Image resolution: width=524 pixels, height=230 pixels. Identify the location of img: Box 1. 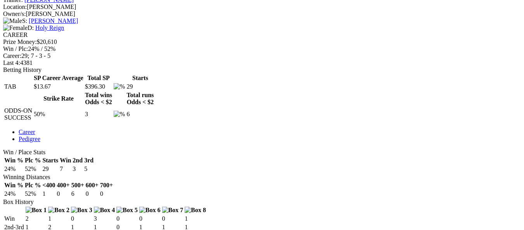
(36, 210).